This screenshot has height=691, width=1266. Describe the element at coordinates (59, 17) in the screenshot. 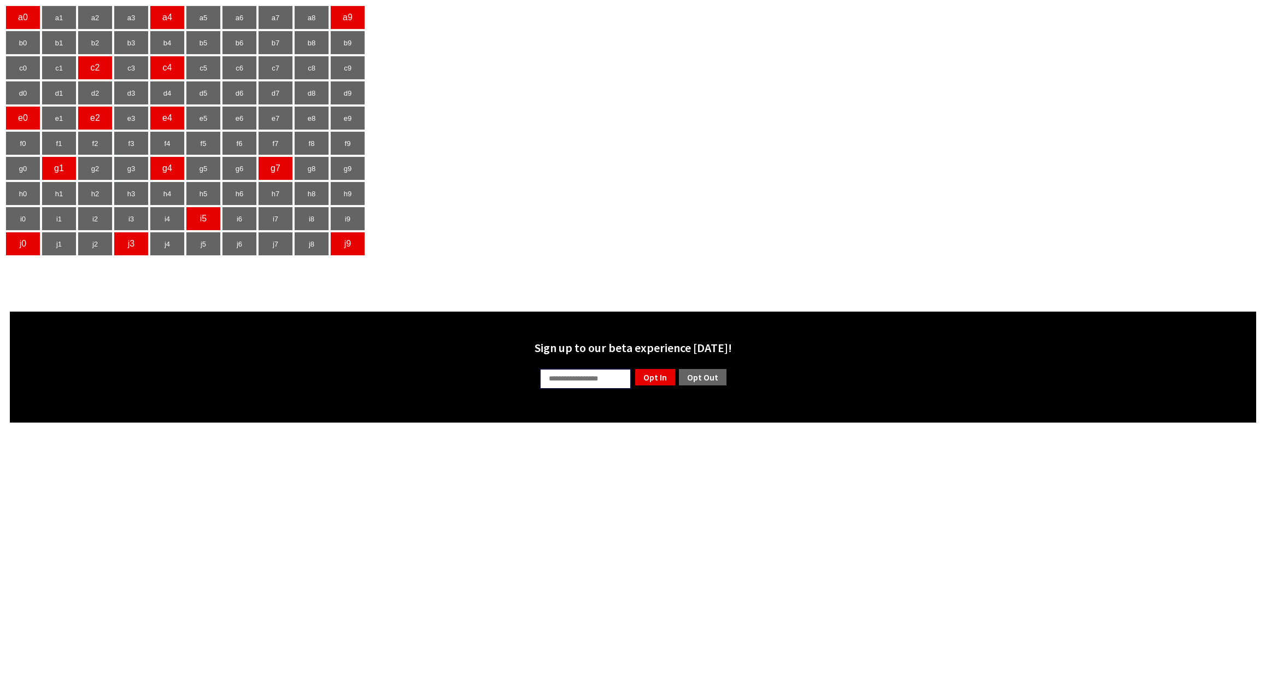

I see `td: a1` at that location.